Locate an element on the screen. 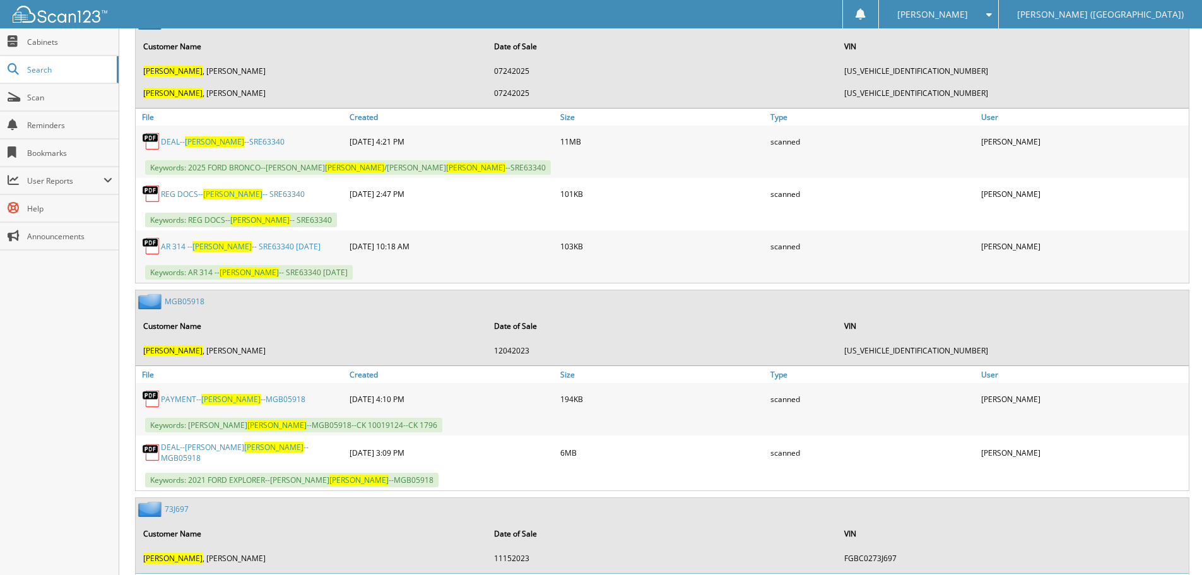  img: scan123-logo-white.svg is located at coordinates (60, 14).